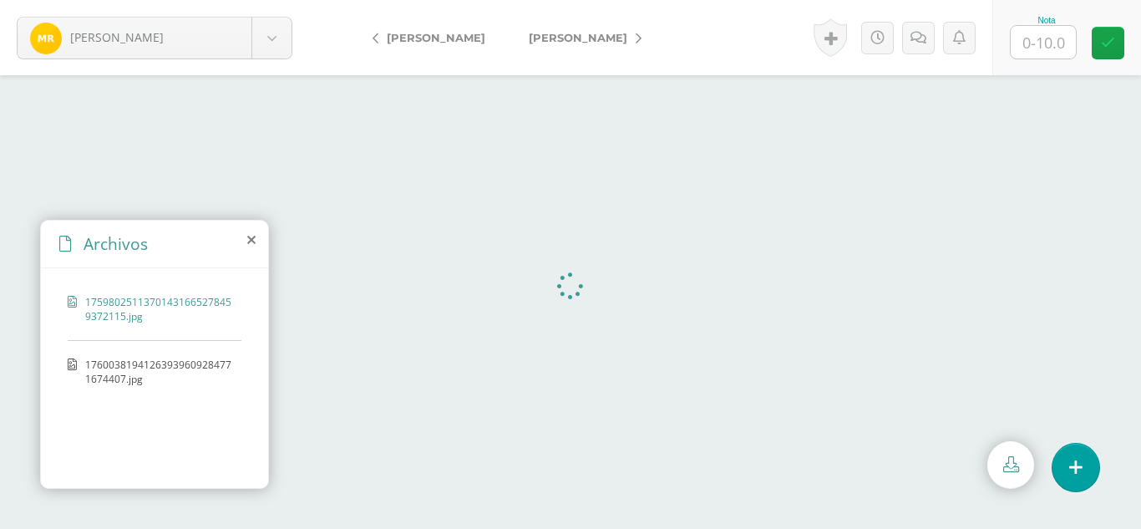 Image resolution: width=1141 pixels, height=529 pixels. Describe the element at coordinates (252, 240) in the screenshot. I see `i: close` at that location.